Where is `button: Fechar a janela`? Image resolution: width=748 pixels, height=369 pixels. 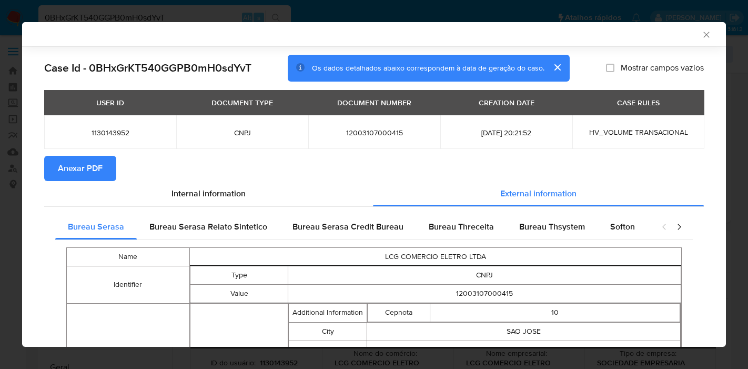
button: Fechar a janela is located at coordinates (706, 34).